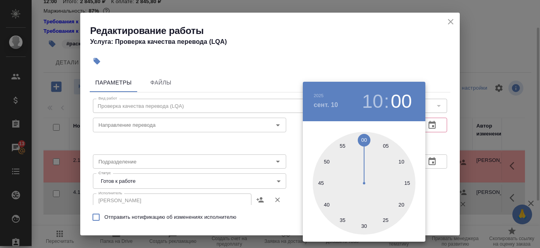  Describe the element at coordinates (326, 105) in the screenshot. I see `button: сент. 10` at that location.